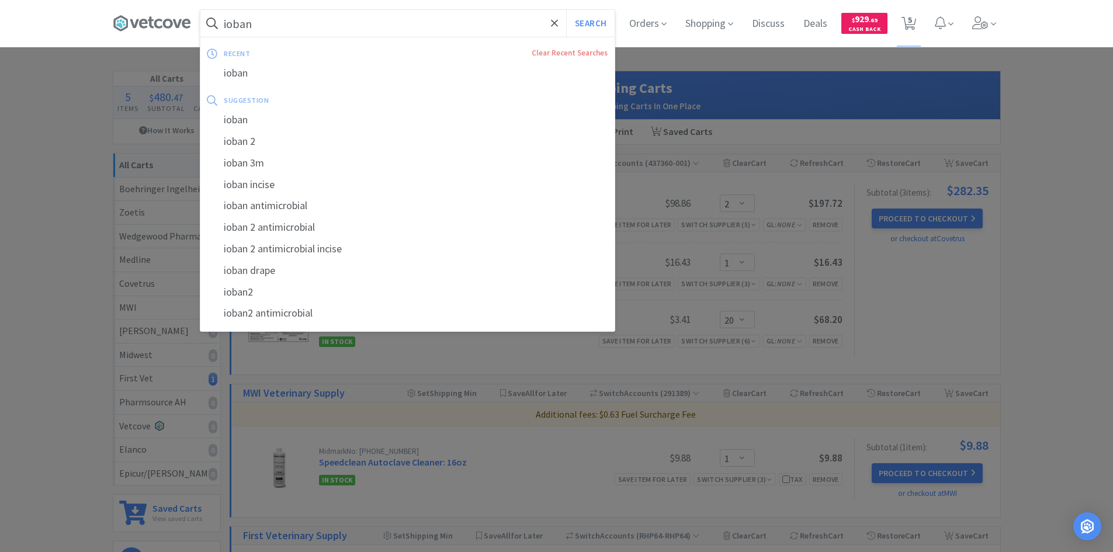 This screenshot has height=552, width=1113. Describe the element at coordinates (407, 141) in the screenshot. I see `div: ioban 2` at that location.